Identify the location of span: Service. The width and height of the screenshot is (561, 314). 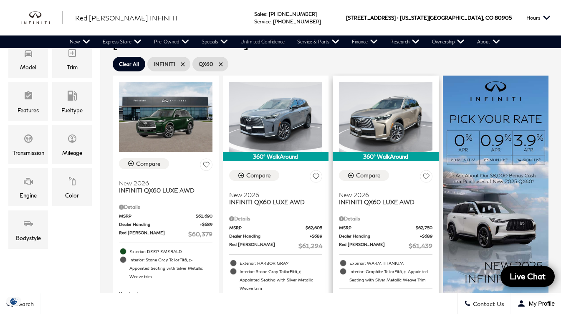
(262, 21).